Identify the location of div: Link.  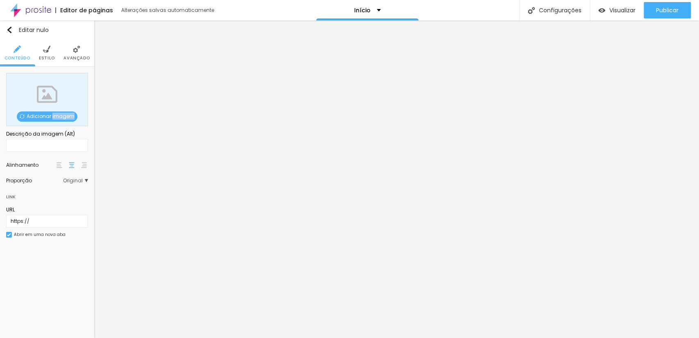
(47, 194).